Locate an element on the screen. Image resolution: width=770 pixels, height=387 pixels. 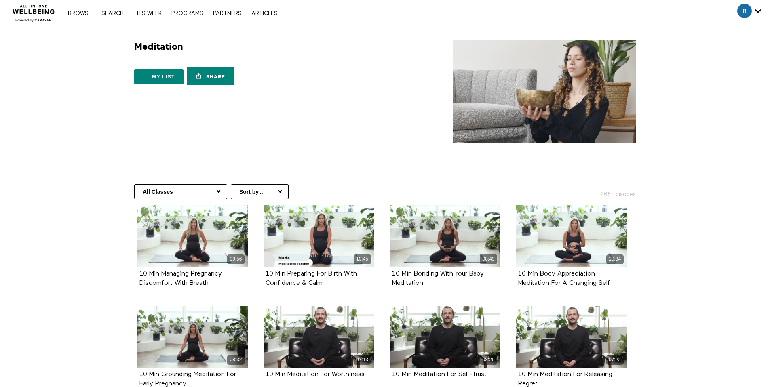
a: THIS WEEK is located at coordinates (148, 13).